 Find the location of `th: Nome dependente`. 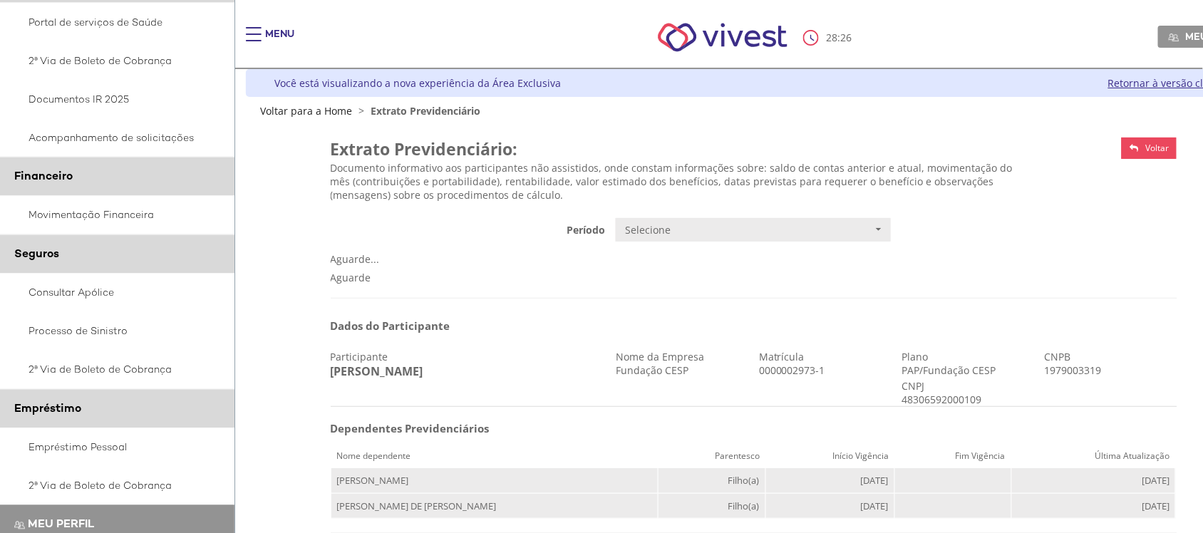

th: Nome dependente is located at coordinates (494, 456).